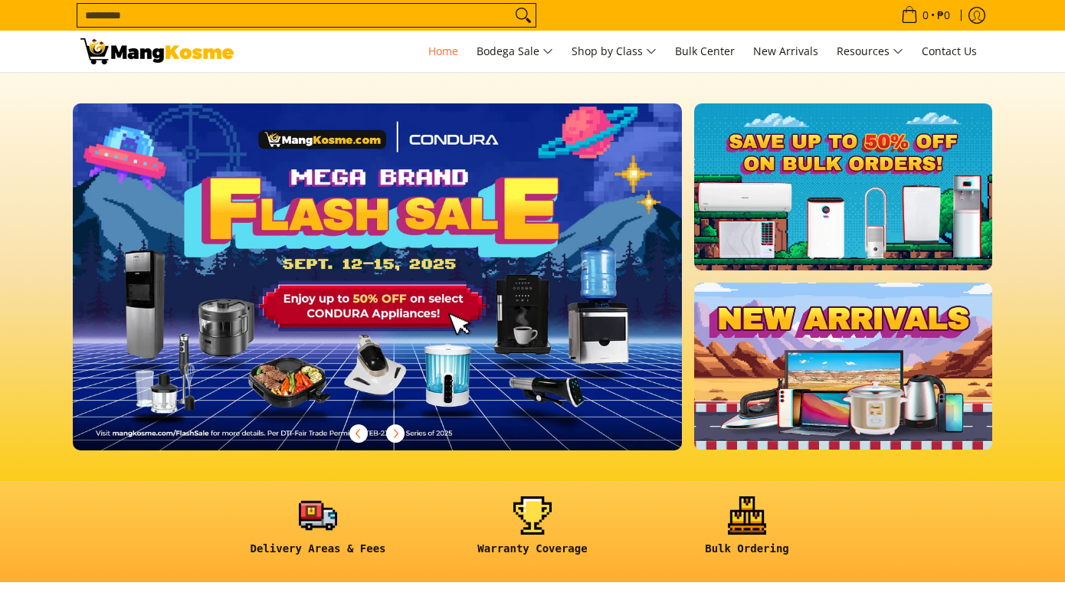 This screenshot has height=599, width=1065. What do you see at coordinates (870, 51) in the screenshot?
I see `a: Resources` at bounding box center [870, 51].